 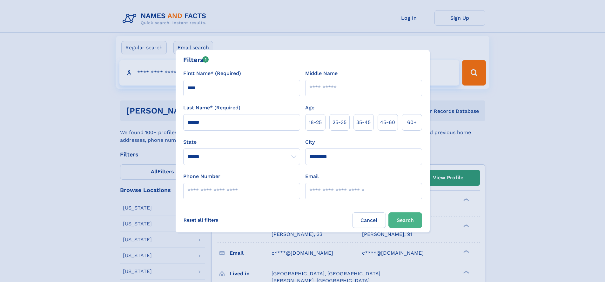 I want to click on label: State, so click(x=242, y=142).